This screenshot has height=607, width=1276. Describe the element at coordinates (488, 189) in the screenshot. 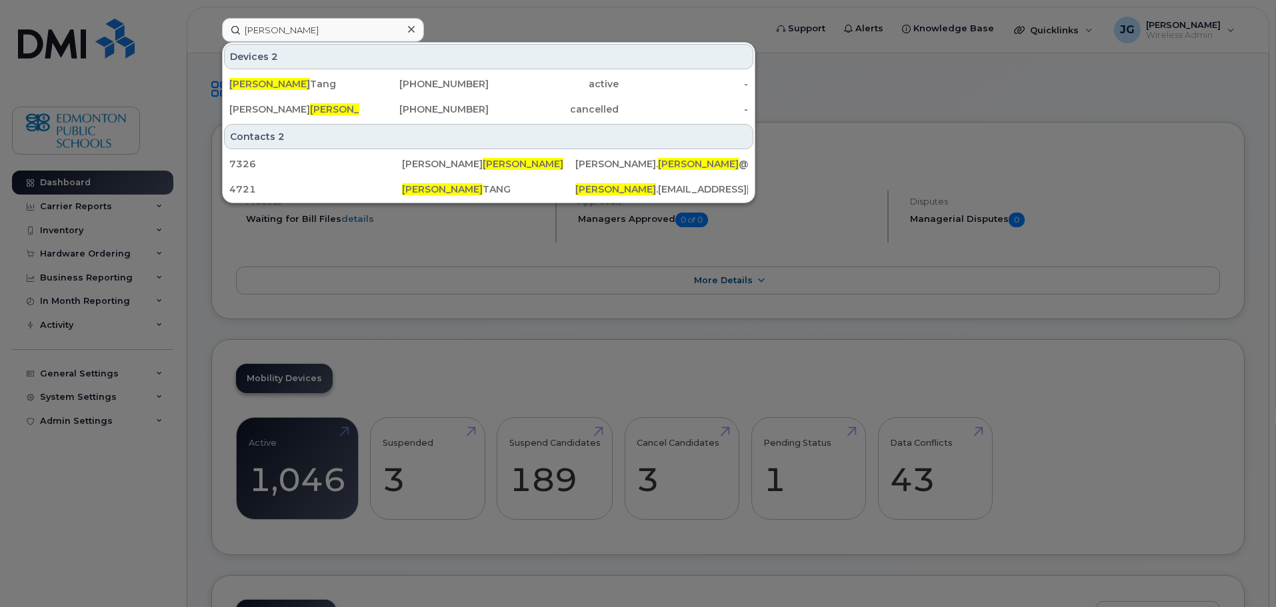

I see `div: TANG` at that location.